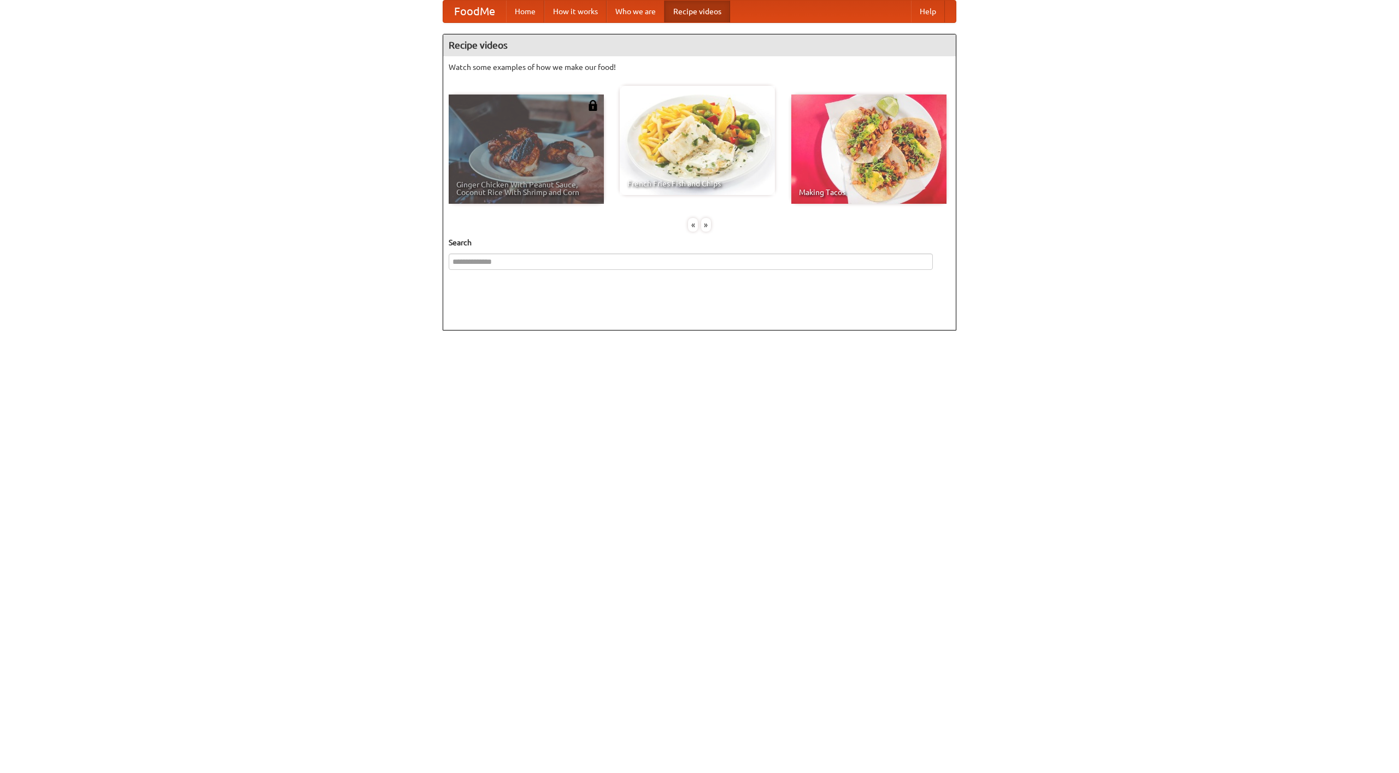  I want to click on h5: Search, so click(700, 243).